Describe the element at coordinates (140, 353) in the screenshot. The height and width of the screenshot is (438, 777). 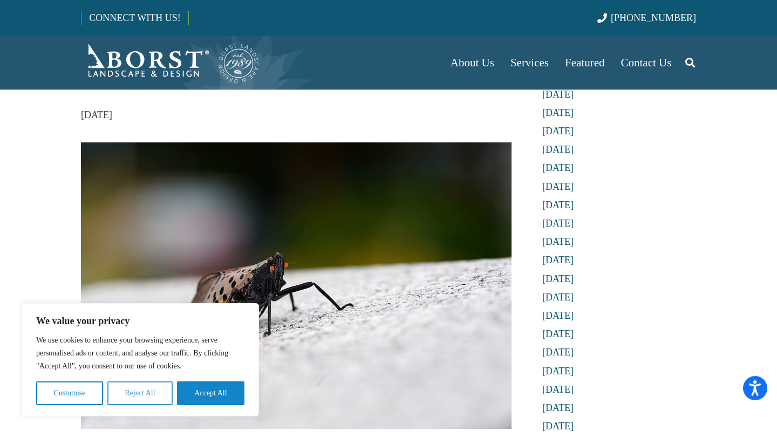
I see `p: We use cookies to enhance your browsing experience, serve personalised ads or content, and analys...` at that location.